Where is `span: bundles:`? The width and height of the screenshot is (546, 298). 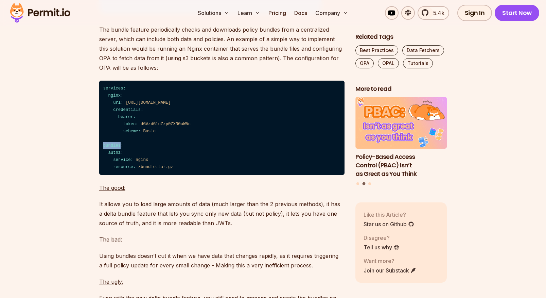 span: bundles: is located at coordinates (113, 145).